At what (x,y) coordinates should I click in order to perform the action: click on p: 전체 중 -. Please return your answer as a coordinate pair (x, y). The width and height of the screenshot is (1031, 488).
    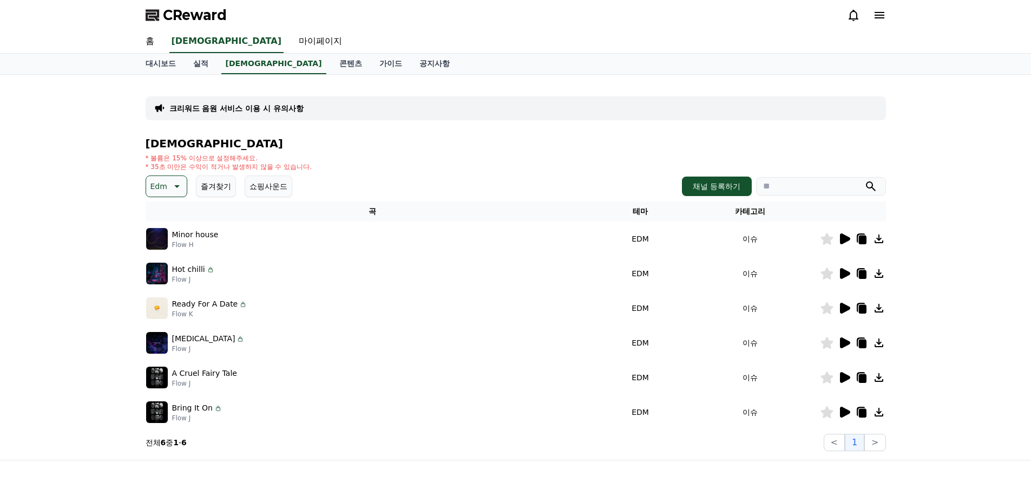
    Looking at the image, I should click on (166, 442).